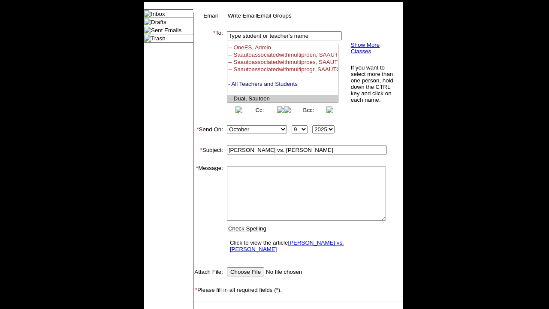  Describe the element at coordinates (166, 30) in the screenshot. I see `a: Sent Emails` at that location.